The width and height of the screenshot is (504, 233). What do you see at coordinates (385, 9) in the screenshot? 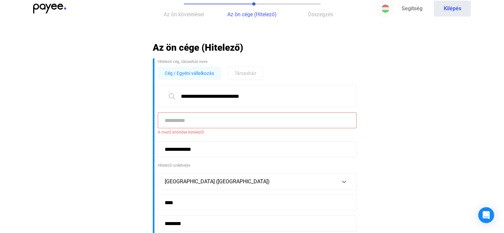
I see `img: HU` at bounding box center [385, 9].